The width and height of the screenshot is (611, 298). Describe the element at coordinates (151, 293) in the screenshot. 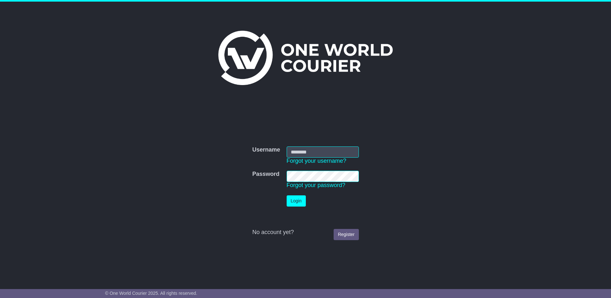

I see `span: © One World Courier 2025. All rights reserved.` at that location.